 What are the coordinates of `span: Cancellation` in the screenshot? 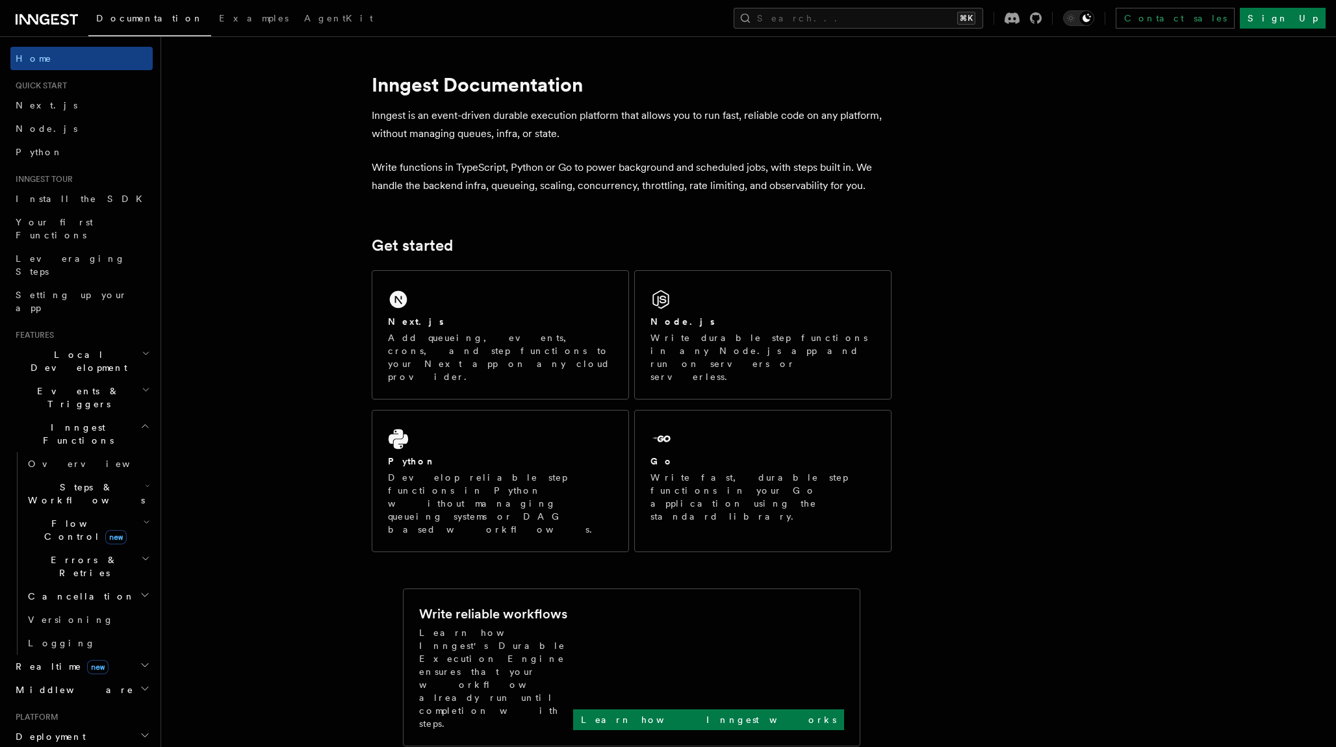 It's located at (79, 596).